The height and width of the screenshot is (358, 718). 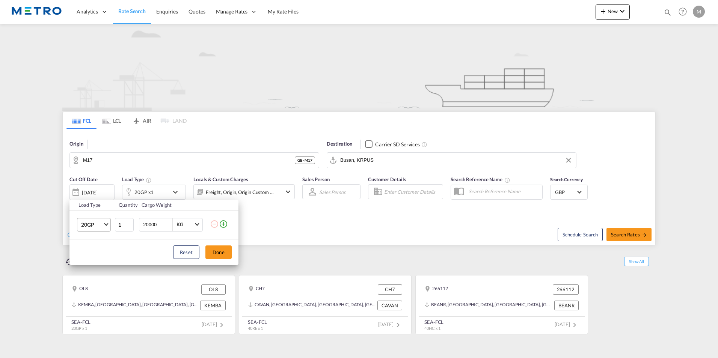 I want to click on th: Quantity, so click(x=126, y=205).